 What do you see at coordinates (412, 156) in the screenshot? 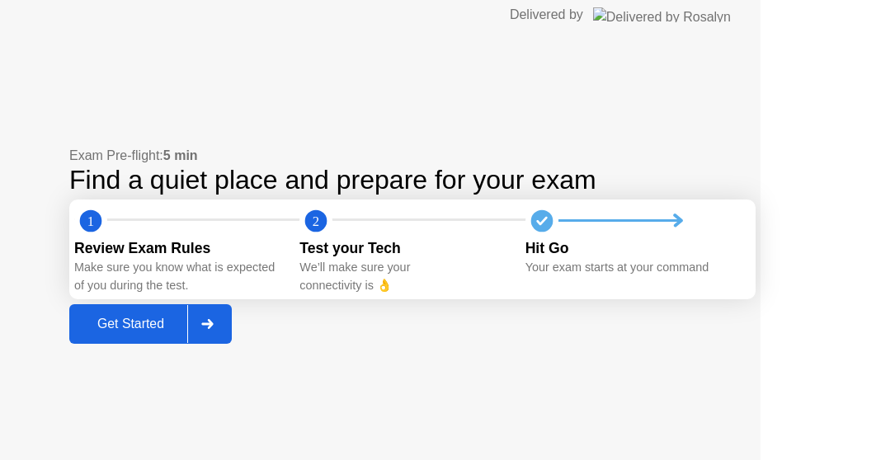
I see `div: Exam Pre-flight:` at bounding box center [412, 156].